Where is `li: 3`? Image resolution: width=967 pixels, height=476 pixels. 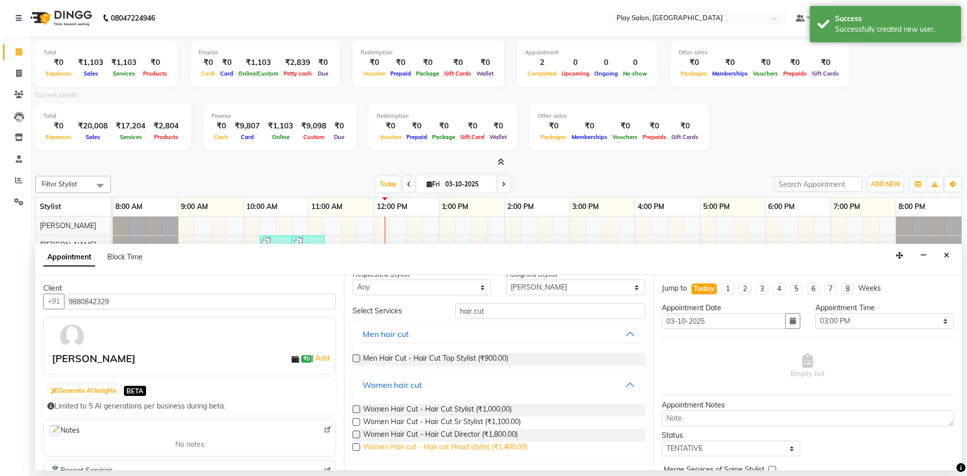 li: 3 is located at coordinates (762, 289).